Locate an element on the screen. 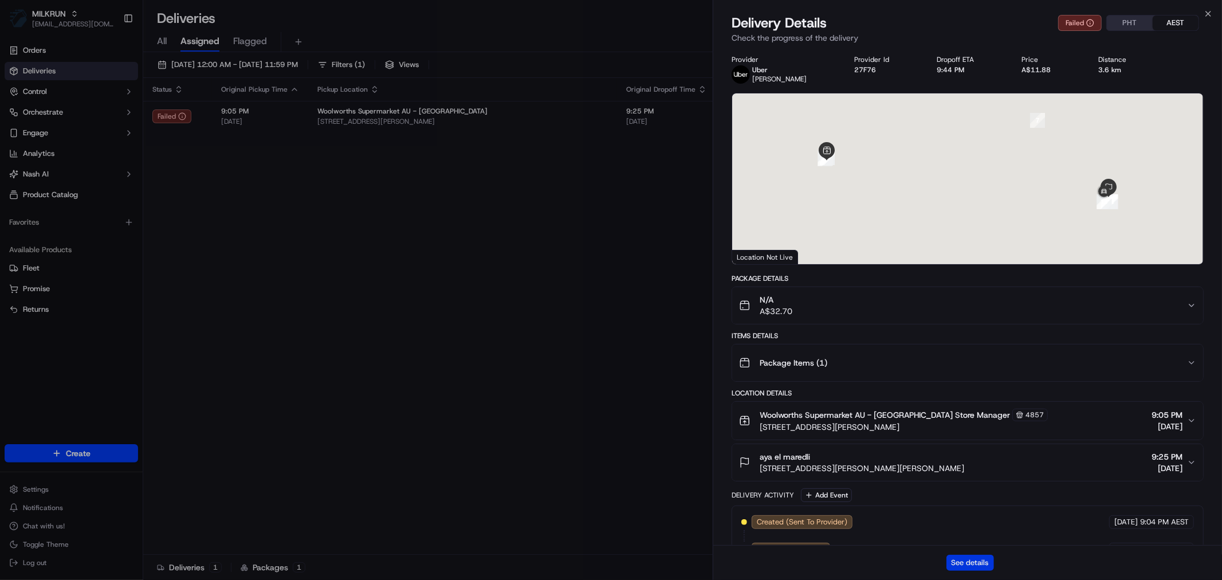  div: Location Details is located at coordinates (967, 393).